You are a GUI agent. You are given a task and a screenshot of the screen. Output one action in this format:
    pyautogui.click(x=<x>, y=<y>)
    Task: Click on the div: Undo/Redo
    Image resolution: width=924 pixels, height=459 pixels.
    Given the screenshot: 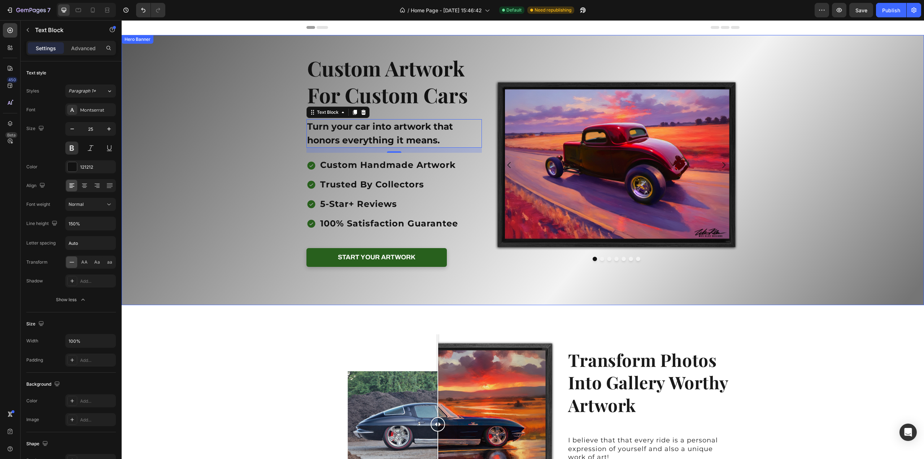 What is the action you would take?
    pyautogui.click(x=151, y=10)
    